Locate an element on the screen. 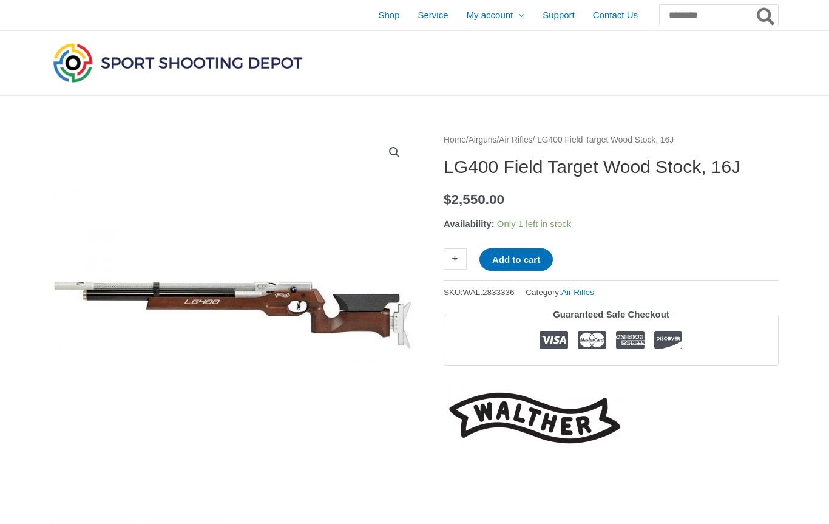 The width and height of the screenshot is (829, 524). a: View full-screen image gallery is located at coordinates (394, 152).